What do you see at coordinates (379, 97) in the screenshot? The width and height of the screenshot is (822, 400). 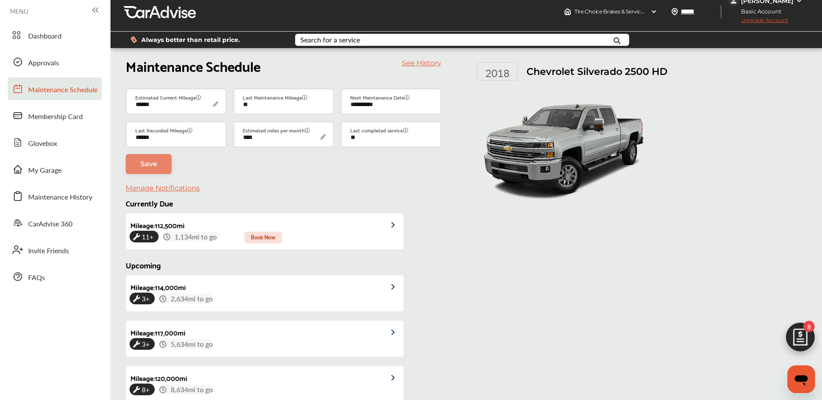 I see `label: Next Maintenance Date` at bounding box center [379, 97].